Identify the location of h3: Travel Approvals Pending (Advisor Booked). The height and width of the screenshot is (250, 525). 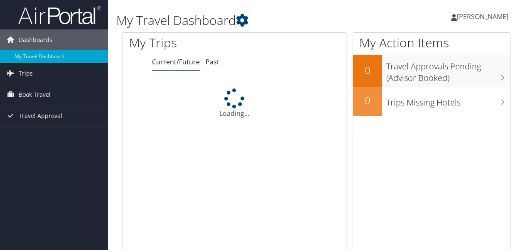
(449, 70).